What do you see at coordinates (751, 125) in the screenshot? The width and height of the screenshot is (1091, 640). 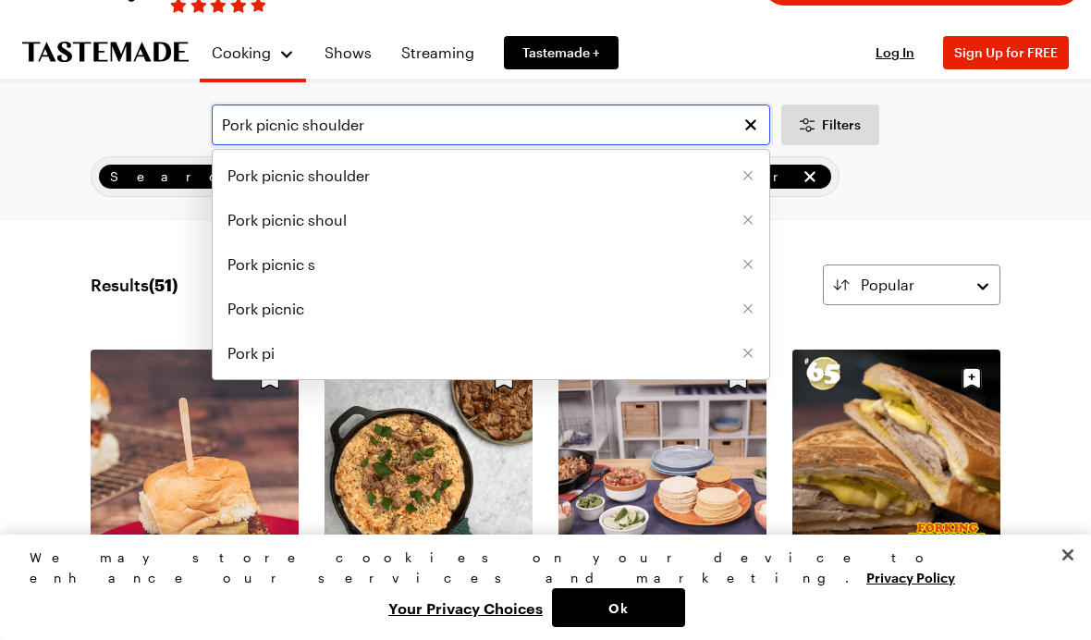 I see `button: Clear search` at bounding box center [751, 125].